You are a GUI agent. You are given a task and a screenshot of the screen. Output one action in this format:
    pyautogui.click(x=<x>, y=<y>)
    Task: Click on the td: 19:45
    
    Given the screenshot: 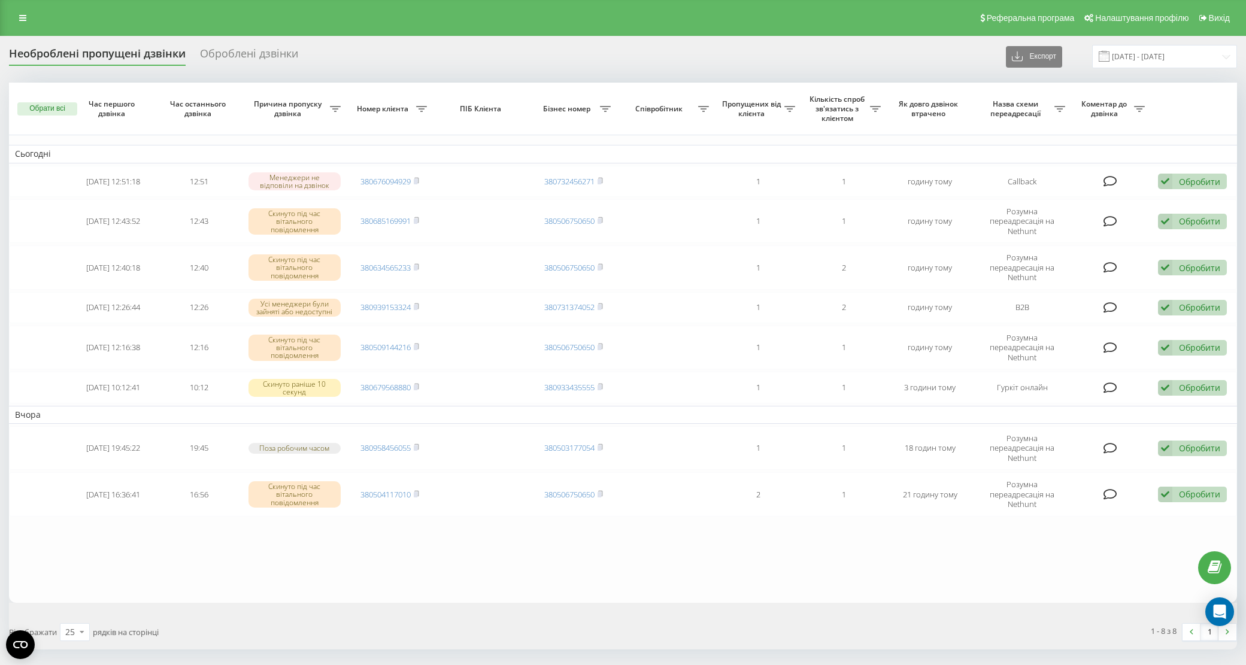 What is the action you would take?
    pyautogui.click(x=199, y=448)
    